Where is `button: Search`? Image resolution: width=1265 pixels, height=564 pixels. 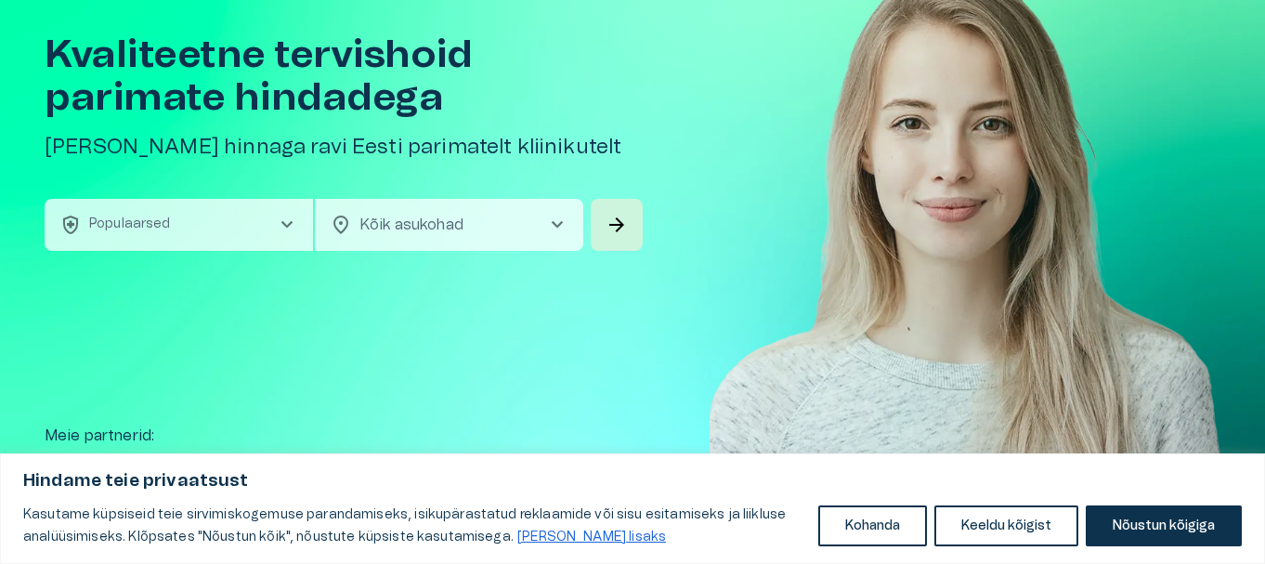
button: Search is located at coordinates (617, 225).